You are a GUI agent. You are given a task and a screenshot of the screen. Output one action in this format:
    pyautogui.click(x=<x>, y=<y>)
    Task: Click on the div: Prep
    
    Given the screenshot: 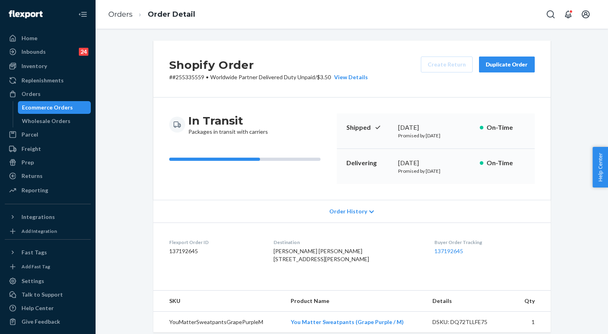 What is the action you would take?
    pyautogui.click(x=27, y=162)
    